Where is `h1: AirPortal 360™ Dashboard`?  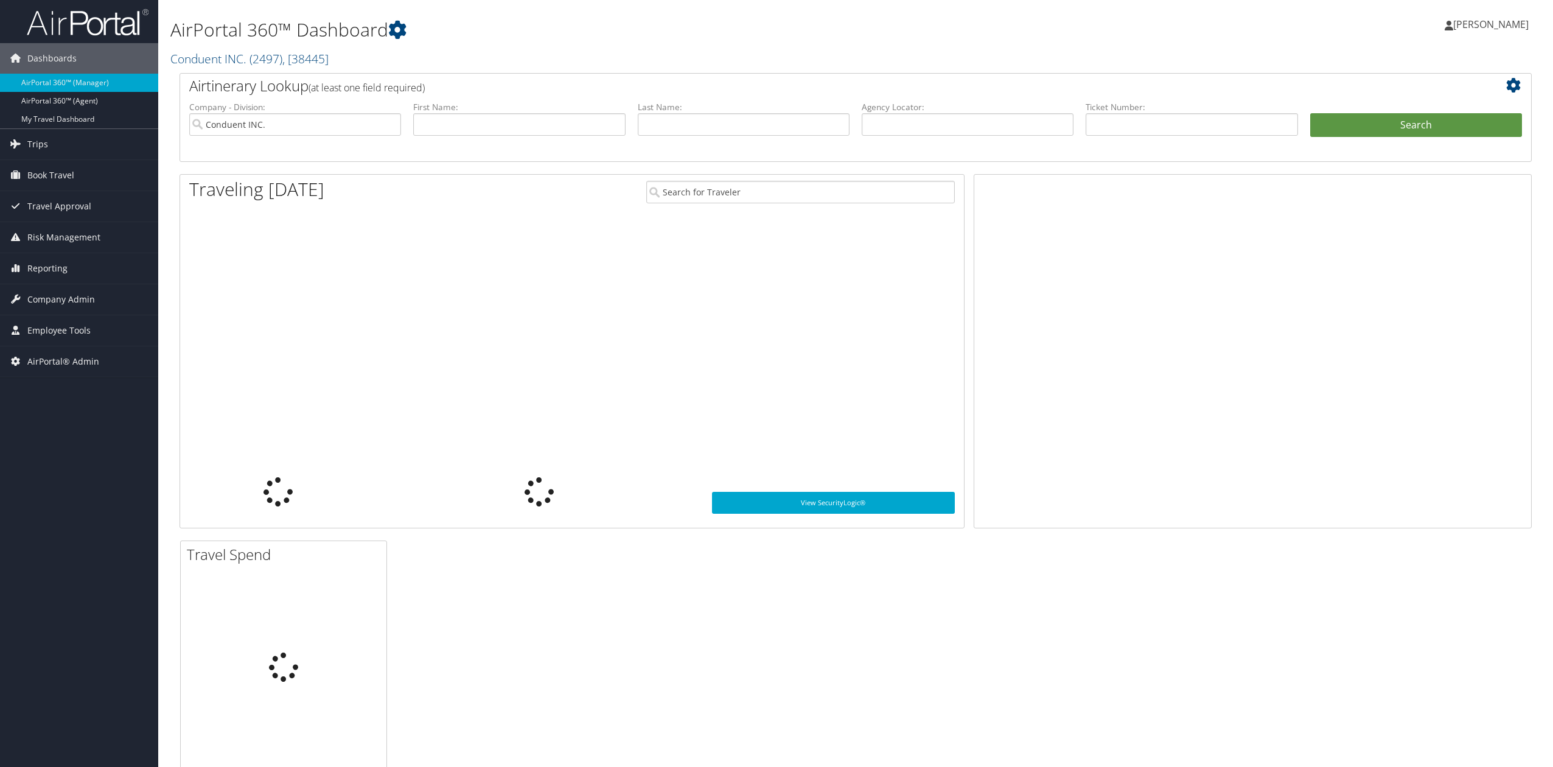
h1: AirPortal 360™ Dashboard is located at coordinates (627, 30).